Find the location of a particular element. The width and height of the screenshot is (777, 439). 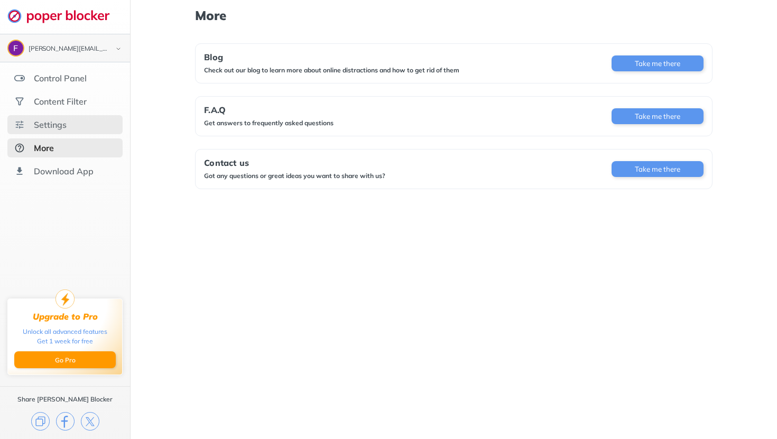

div: Settings is located at coordinates (50, 125).